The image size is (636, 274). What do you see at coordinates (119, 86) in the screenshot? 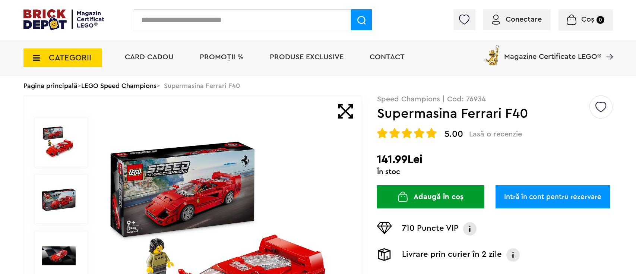
I see `a: LEGO Speed Champions` at bounding box center [119, 86].